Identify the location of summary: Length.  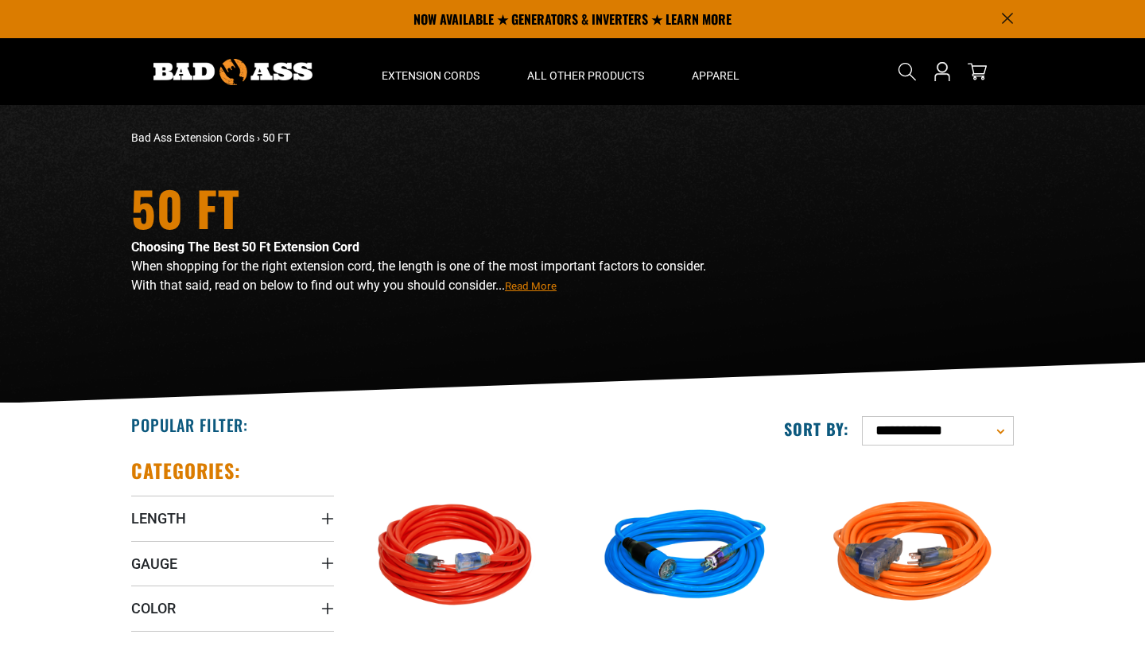
(232, 518).